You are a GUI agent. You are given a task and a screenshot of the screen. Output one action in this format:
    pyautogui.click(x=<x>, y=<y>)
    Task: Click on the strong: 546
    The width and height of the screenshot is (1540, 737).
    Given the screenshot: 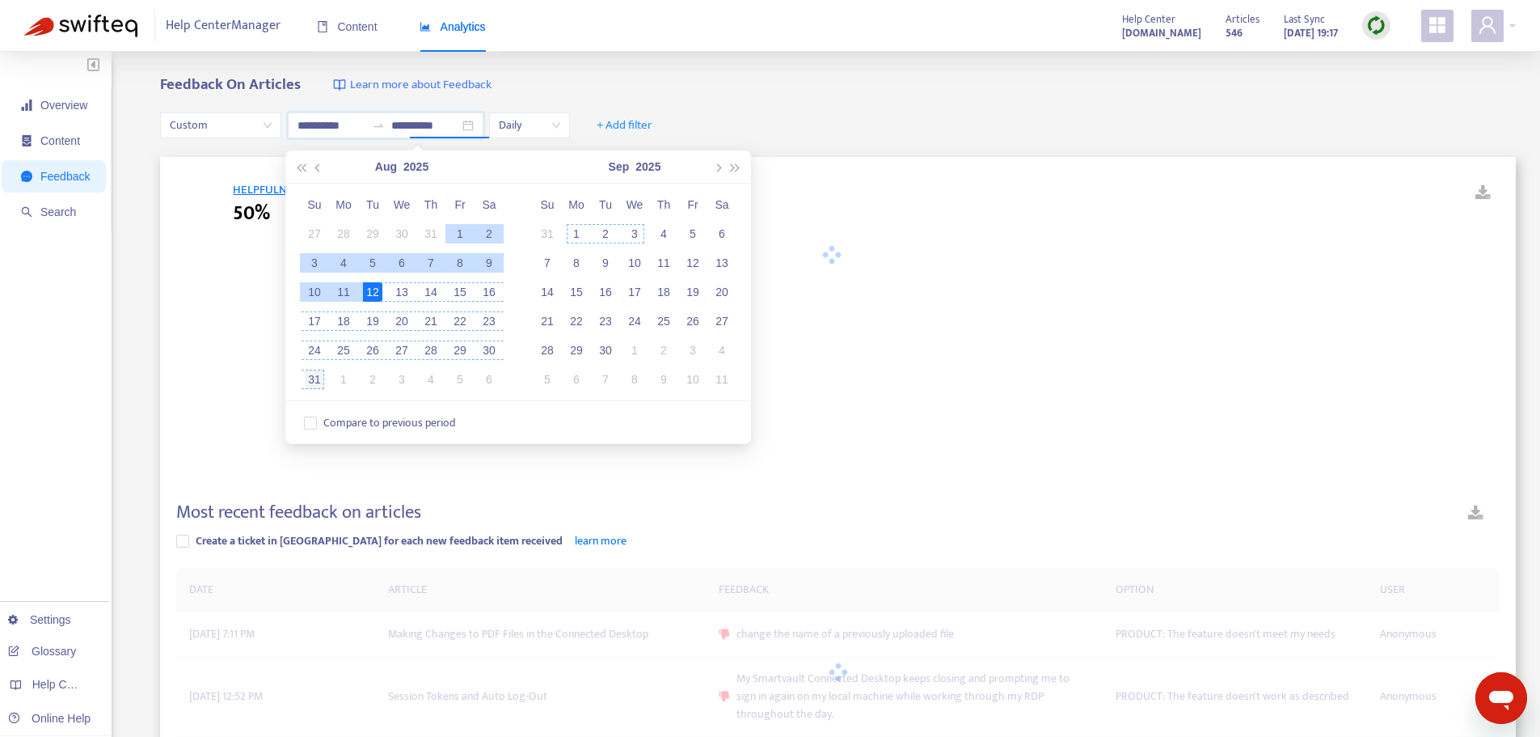 What is the action you would take?
    pyautogui.click(x=1234, y=33)
    